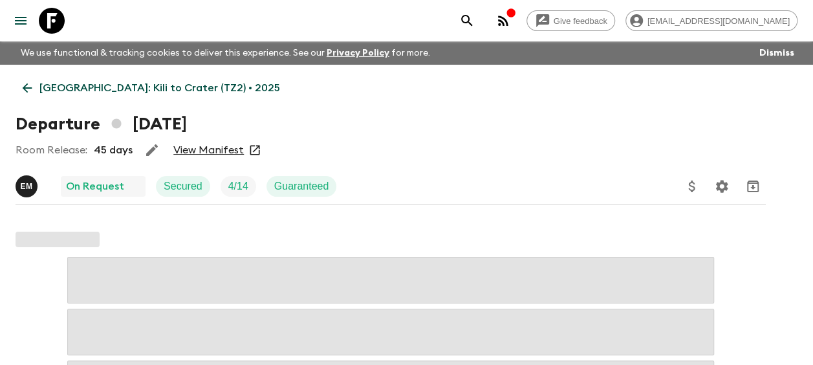 The height and width of the screenshot is (365, 813). What do you see at coordinates (358, 53) in the screenshot?
I see `a: Privacy Policy` at bounding box center [358, 53].